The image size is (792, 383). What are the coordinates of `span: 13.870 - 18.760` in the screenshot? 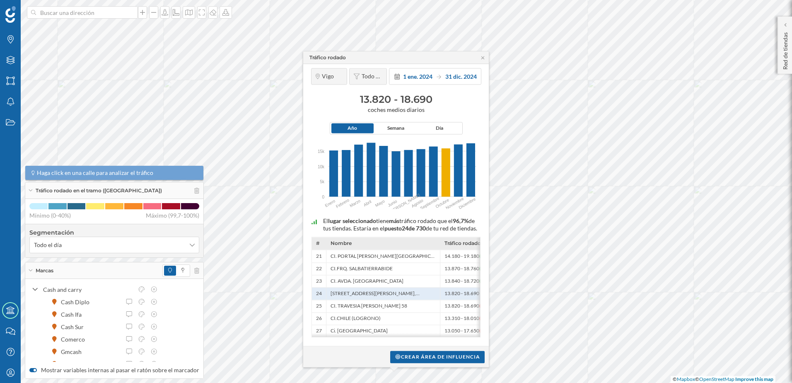 It's located at (468, 269).